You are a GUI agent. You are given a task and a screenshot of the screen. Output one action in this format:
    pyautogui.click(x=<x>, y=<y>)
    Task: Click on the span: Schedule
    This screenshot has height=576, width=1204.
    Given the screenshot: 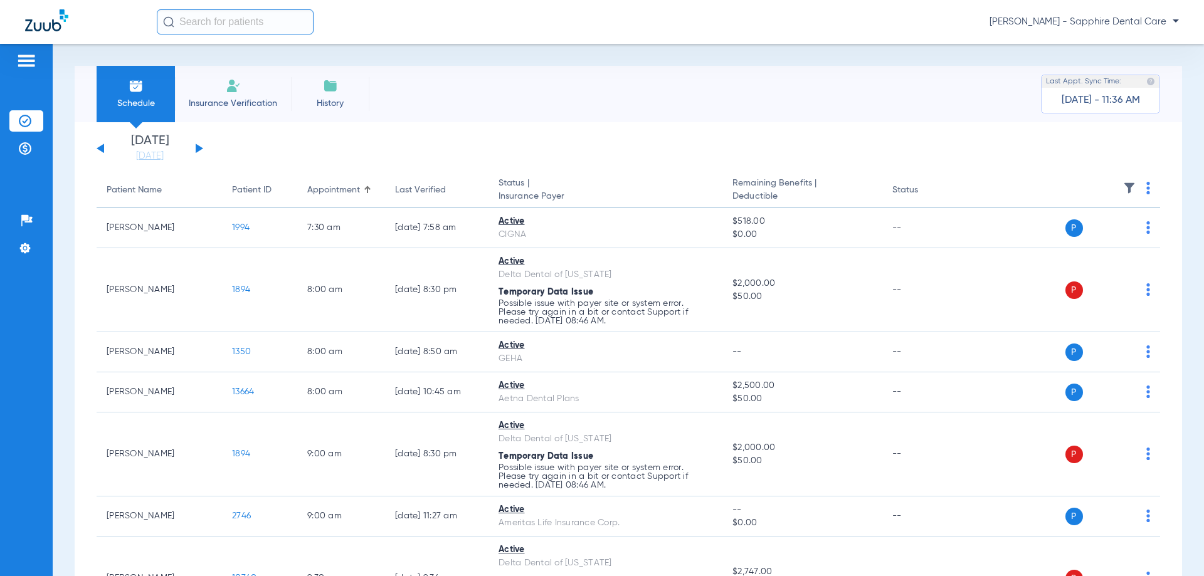 What is the action you would take?
    pyautogui.click(x=135, y=103)
    